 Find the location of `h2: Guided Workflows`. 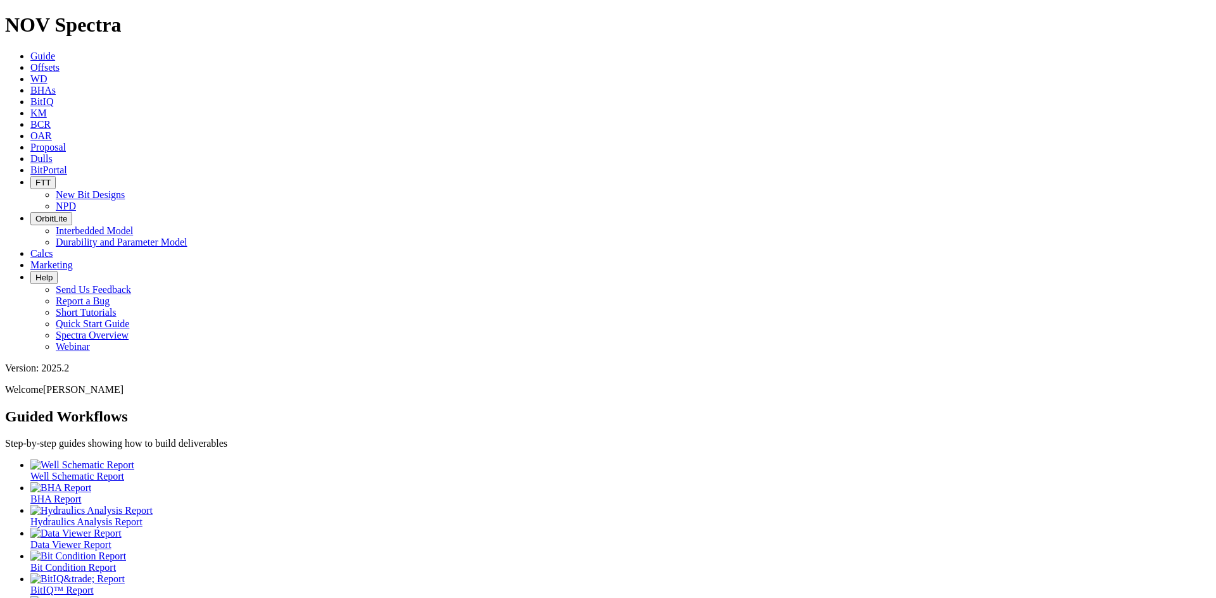

h2: Guided Workflows is located at coordinates (608, 417).